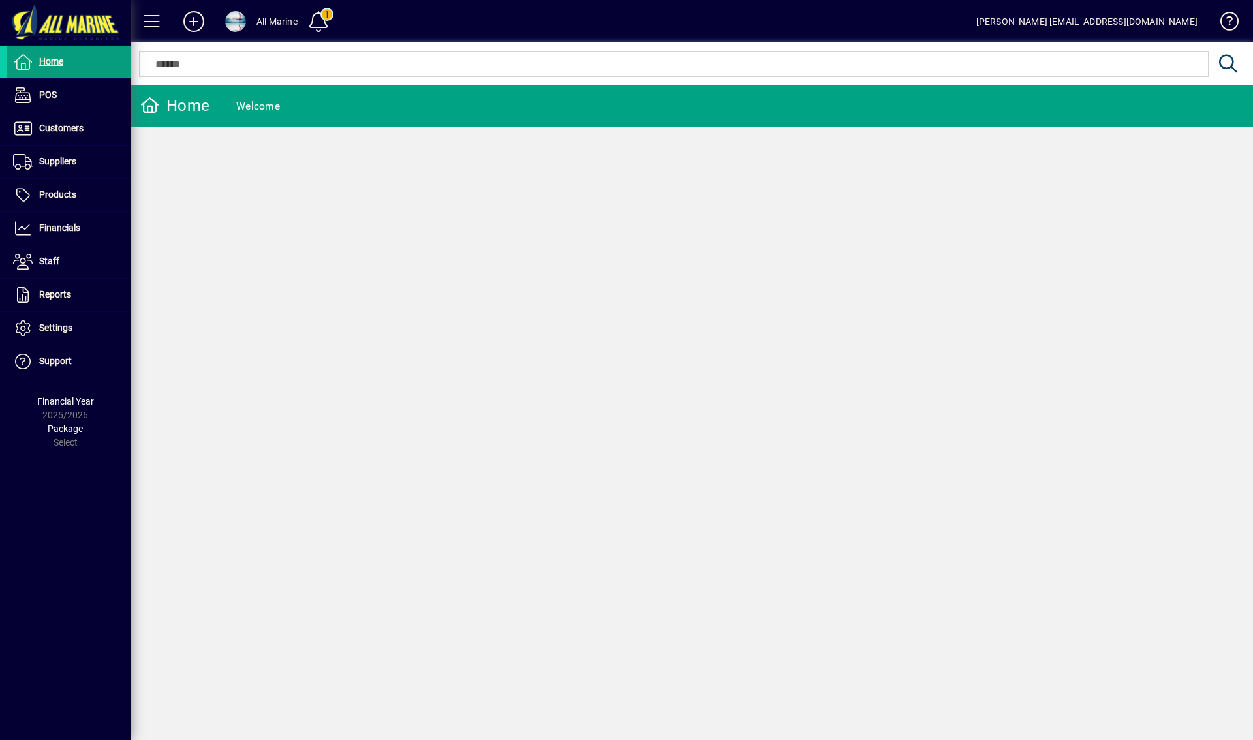 The image size is (1253, 740). What do you see at coordinates (57, 161) in the screenshot?
I see `span: Suppliers` at bounding box center [57, 161].